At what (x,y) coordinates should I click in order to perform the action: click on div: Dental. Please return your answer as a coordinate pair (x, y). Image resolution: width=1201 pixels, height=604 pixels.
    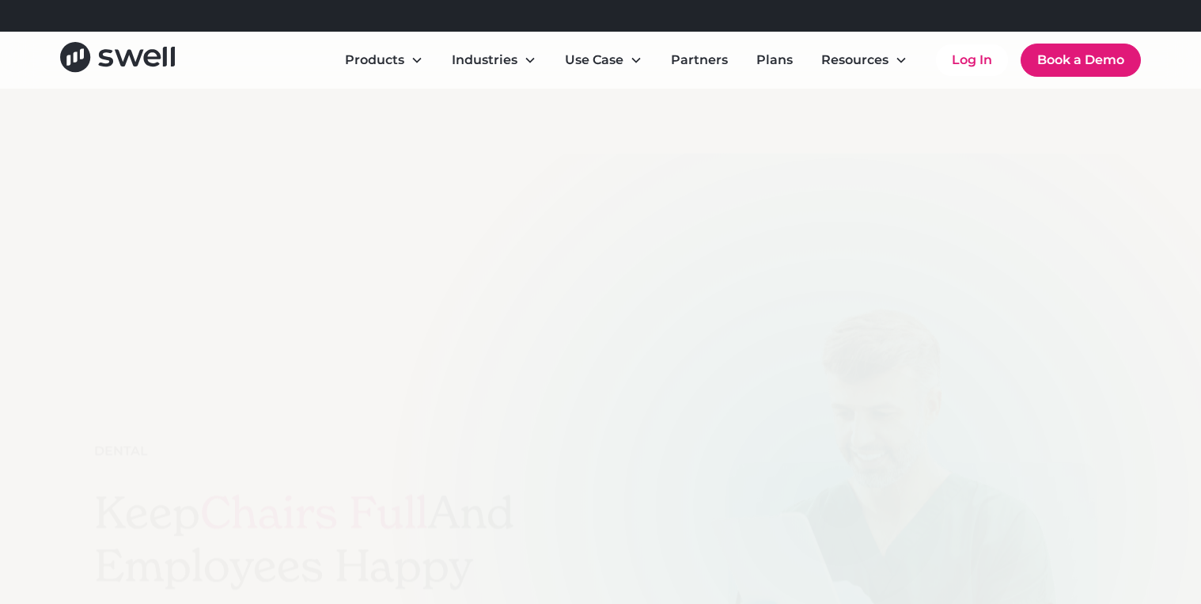
    Looking at the image, I should click on (121, 451).